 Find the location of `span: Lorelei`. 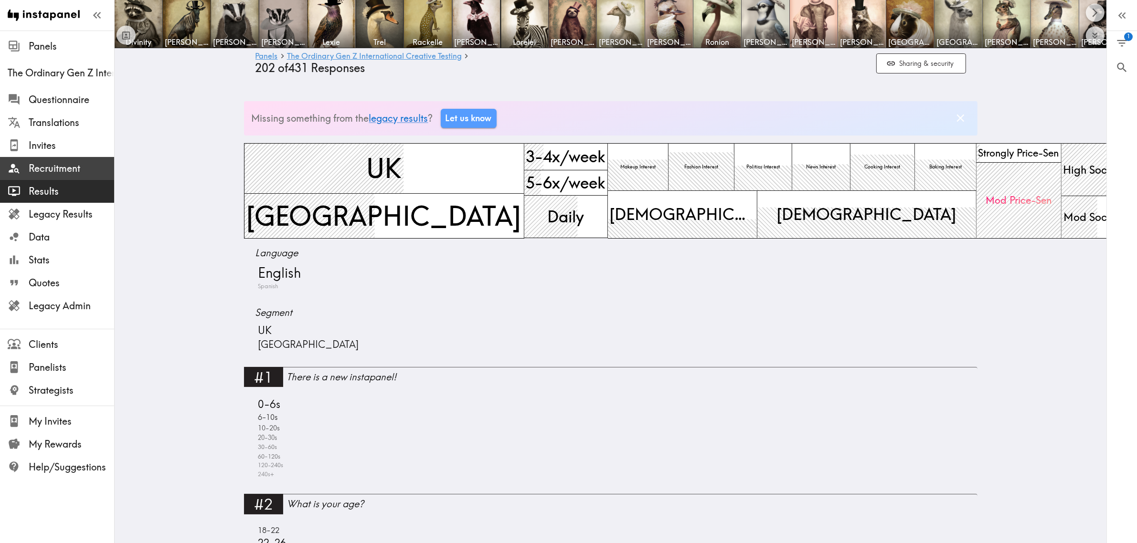

span: Lorelei is located at coordinates (524, 42).